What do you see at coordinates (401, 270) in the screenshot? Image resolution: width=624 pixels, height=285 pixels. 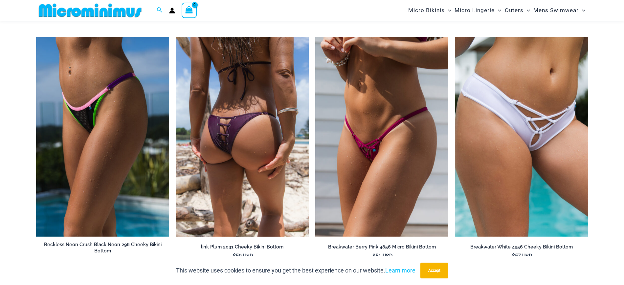 I see `a: Learn more` at bounding box center [401, 270].